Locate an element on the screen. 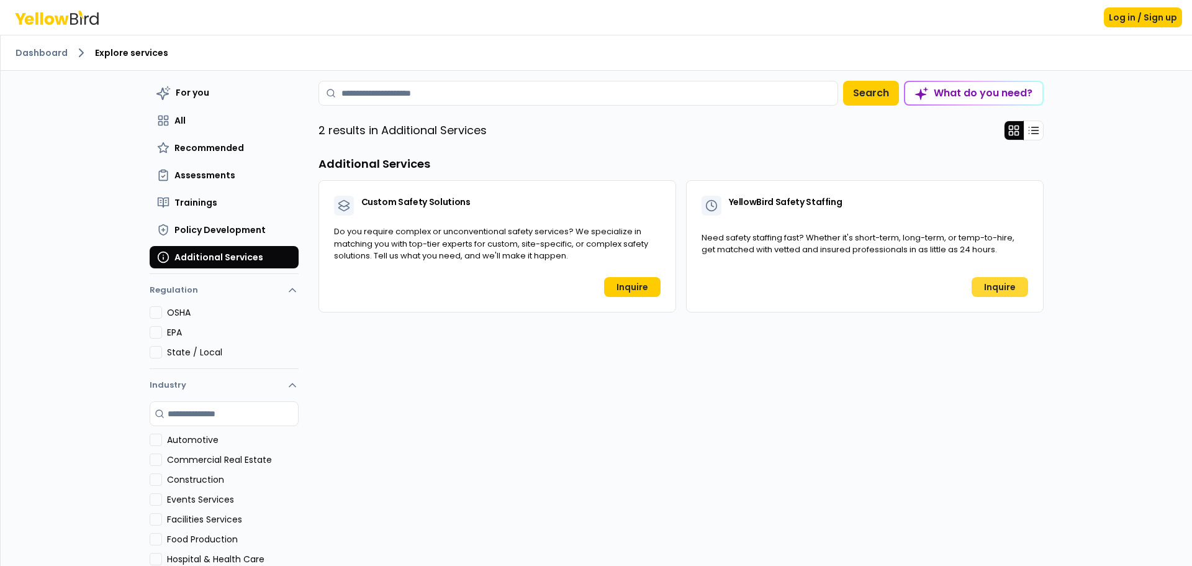 Image resolution: width=1192 pixels, height=566 pixels. label: State / Local is located at coordinates (233, 352).